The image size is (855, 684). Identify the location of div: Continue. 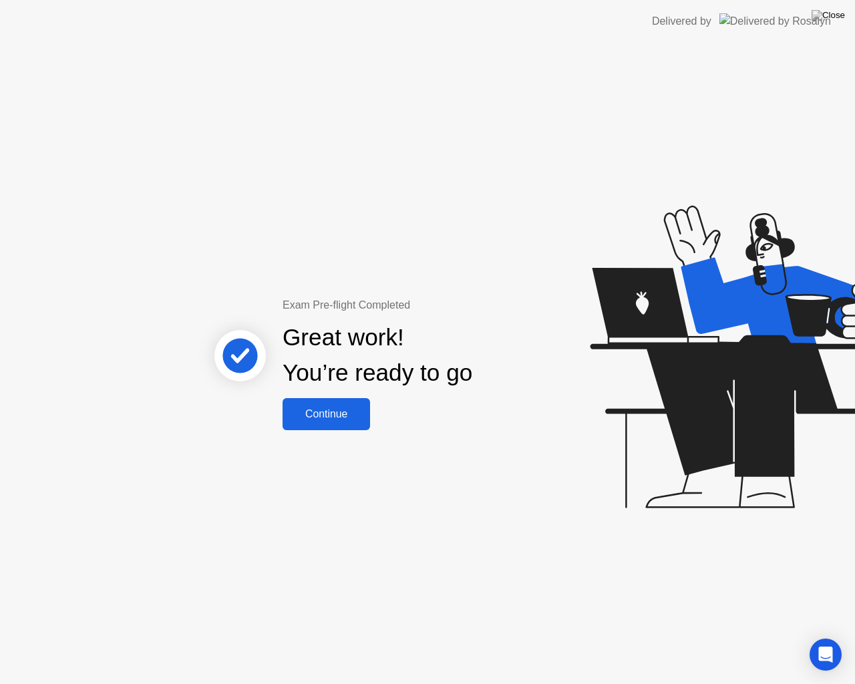
(326, 414).